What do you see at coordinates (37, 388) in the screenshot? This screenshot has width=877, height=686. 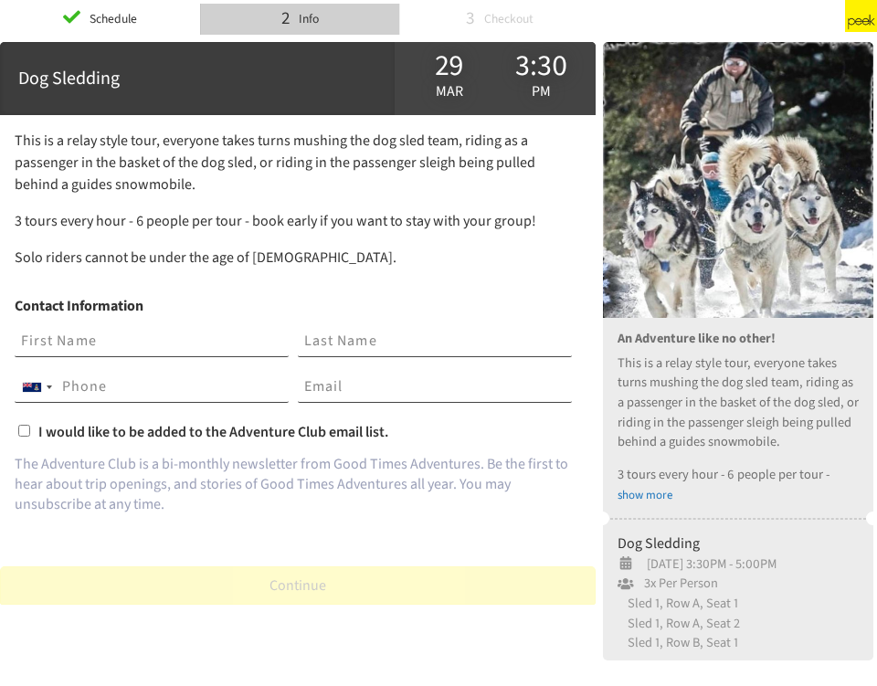 I see `div: Telephone country code` at bounding box center [37, 388].